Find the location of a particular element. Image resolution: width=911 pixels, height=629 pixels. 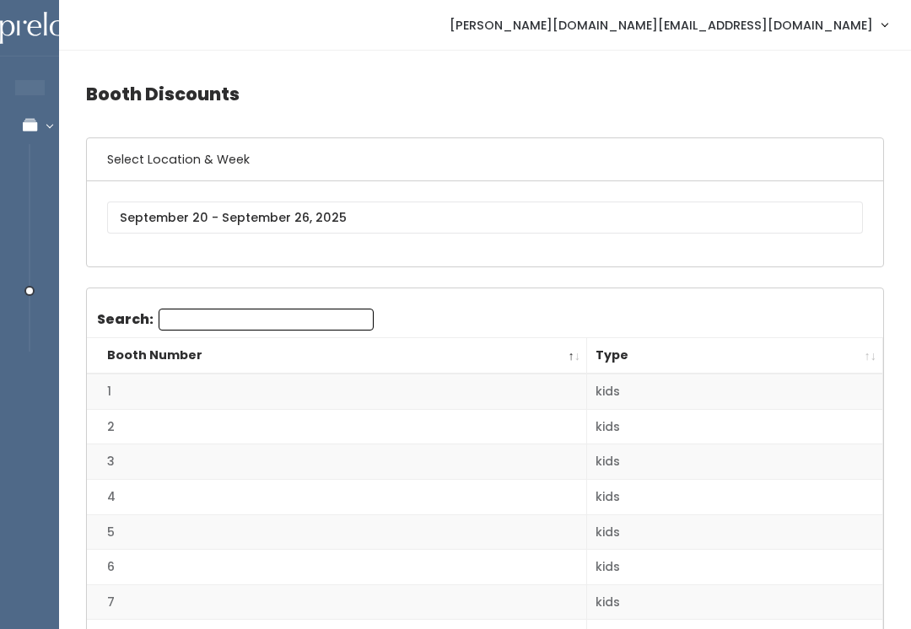

h6: Select Location & Week is located at coordinates (485, 159).